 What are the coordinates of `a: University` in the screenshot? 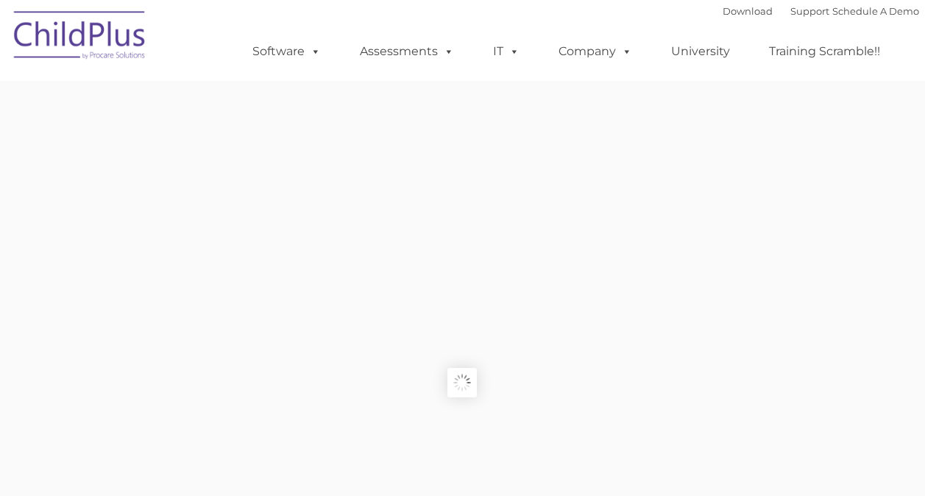 It's located at (701, 52).